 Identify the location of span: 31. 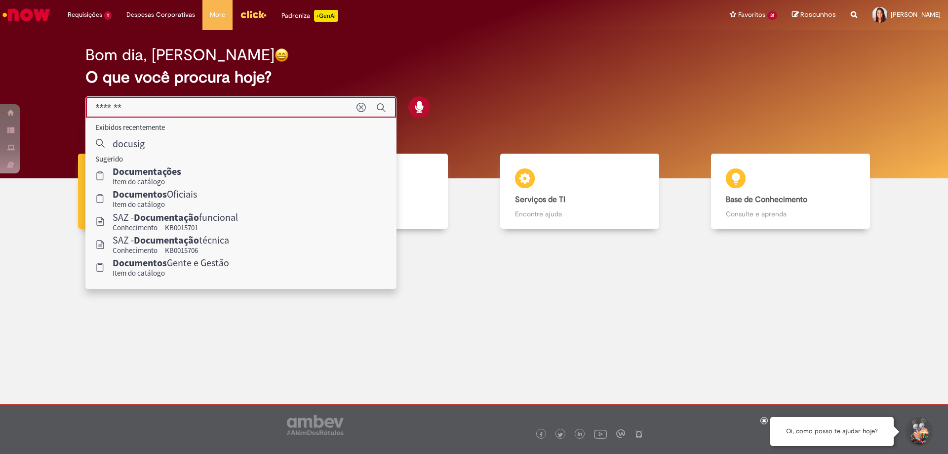
(772, 15).